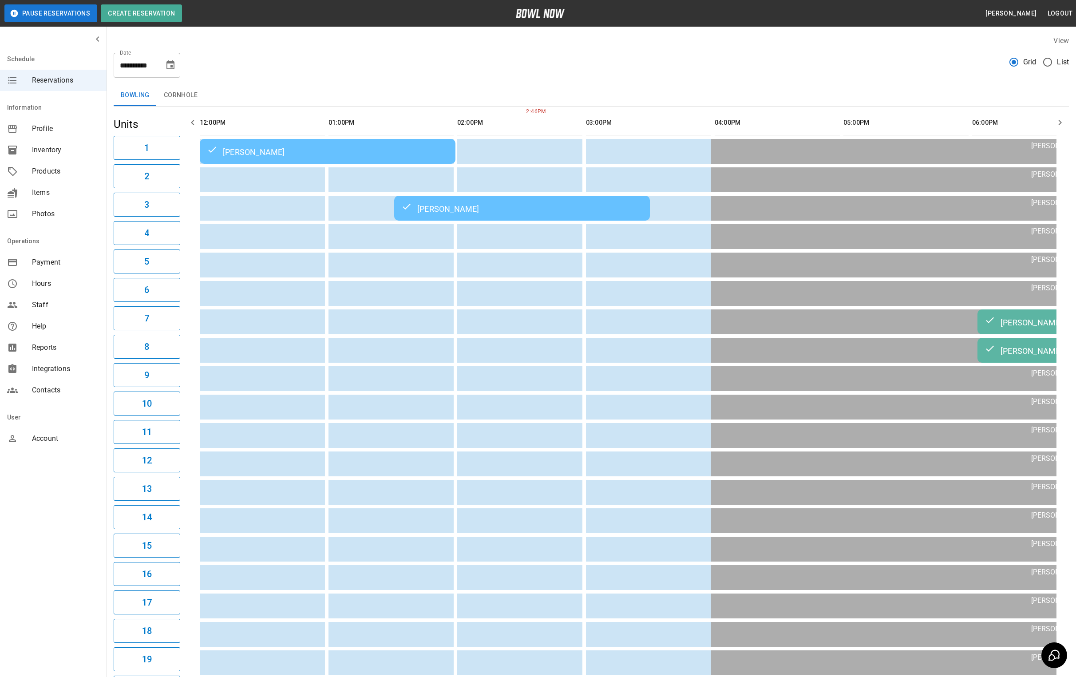 Image resolution: width=1076 pixels, height=677 pixels. What do you see at coordinates (146, 205) in the screenshot?
I see `h6: 3` at bounding box center [146, 205].